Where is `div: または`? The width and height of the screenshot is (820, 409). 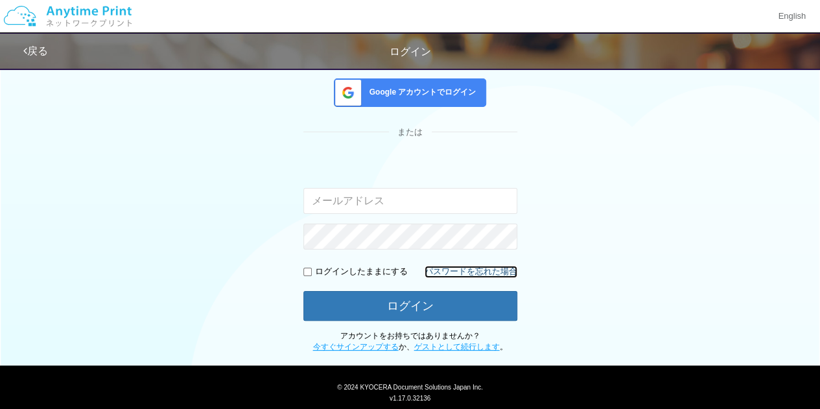 div: または is located at coordinates (410, 132).